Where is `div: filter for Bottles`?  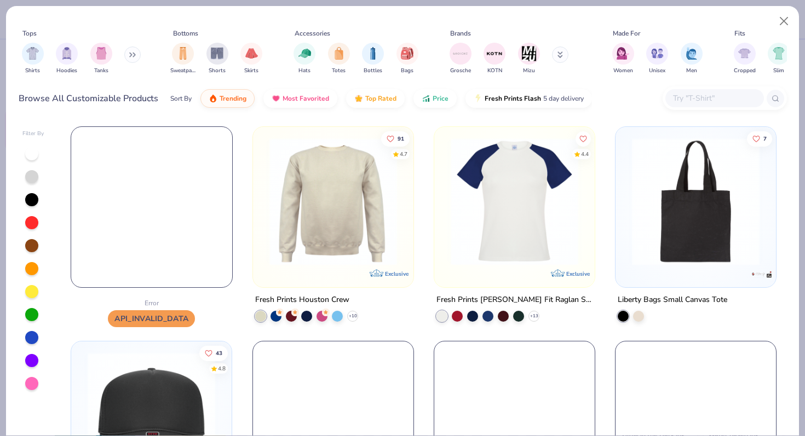
div: filter for Bottles is located at coordinates (373, 59).